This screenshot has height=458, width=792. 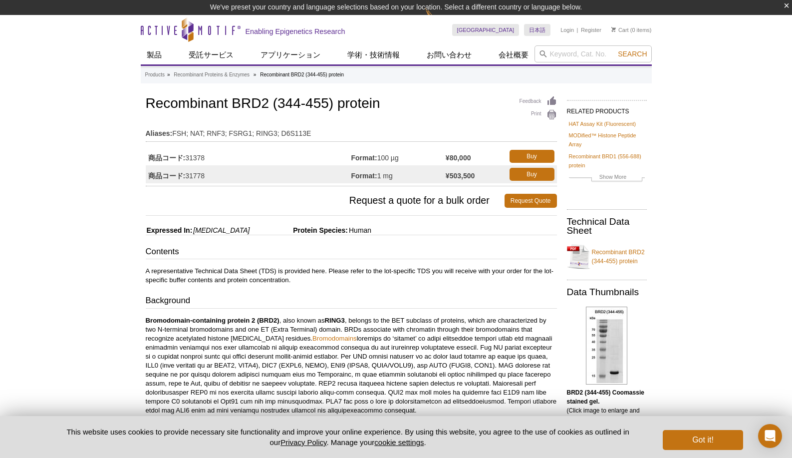 I want to click on b: BRD2 (344-455) Coomassie stained gel., so click(x=606, y=397).